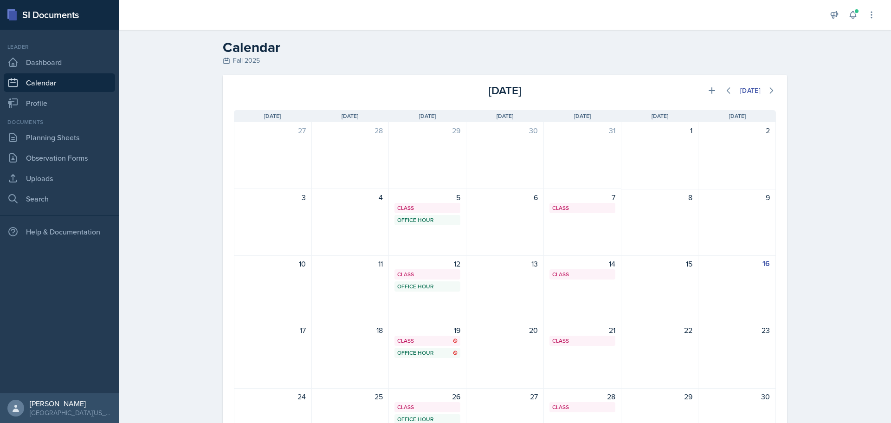 This screenshot has height=423, width=891. What do you see at coordinates (505, 264) in the screenshot?
I see `div: 13` at bounding box center [505, 264].